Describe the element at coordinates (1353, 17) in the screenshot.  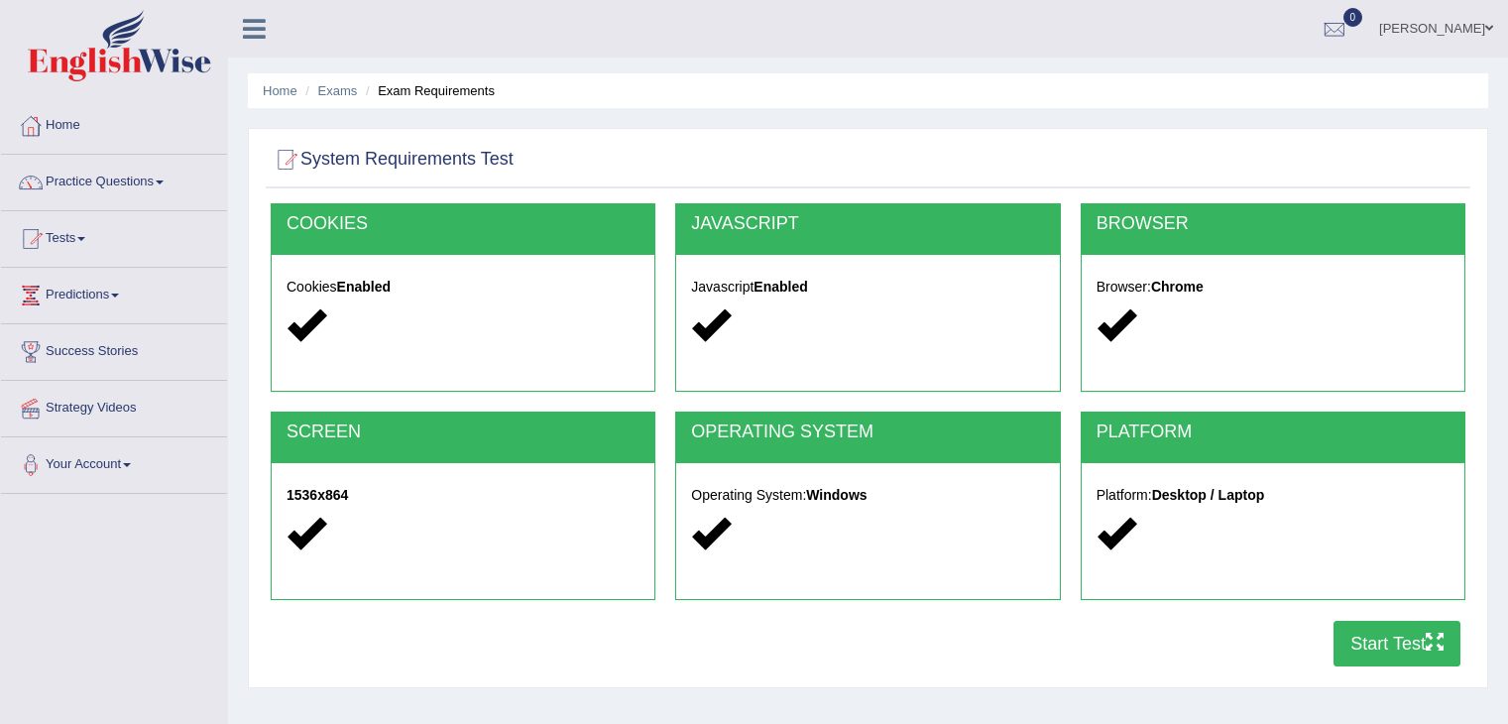
I see `span: 0` at that location.